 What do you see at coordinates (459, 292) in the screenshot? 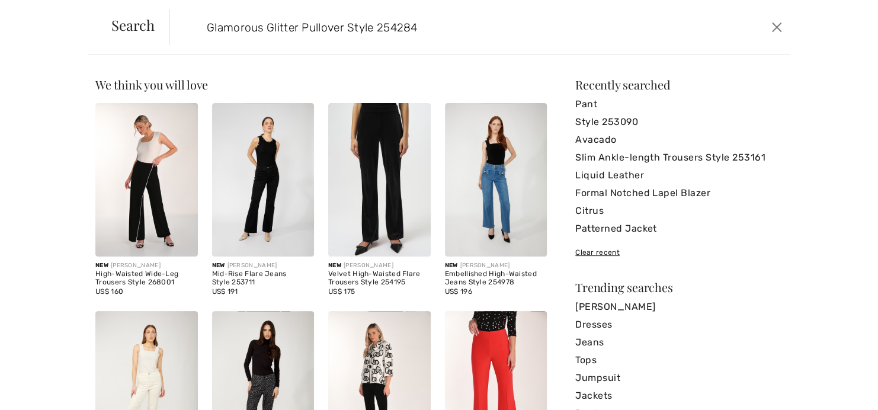
I see `span: US$ 196` at bounding box center [459, 292].